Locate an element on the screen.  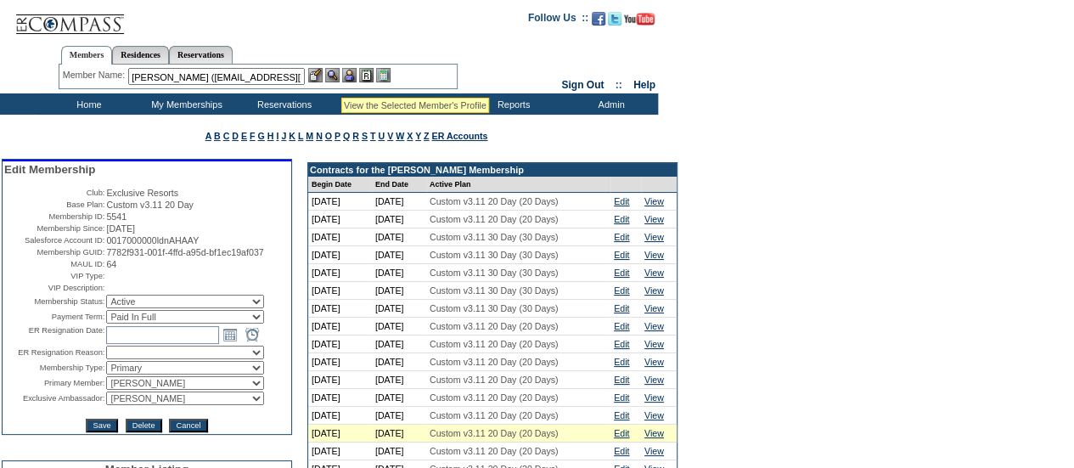
a: Help is located at coordinates (645, 85).